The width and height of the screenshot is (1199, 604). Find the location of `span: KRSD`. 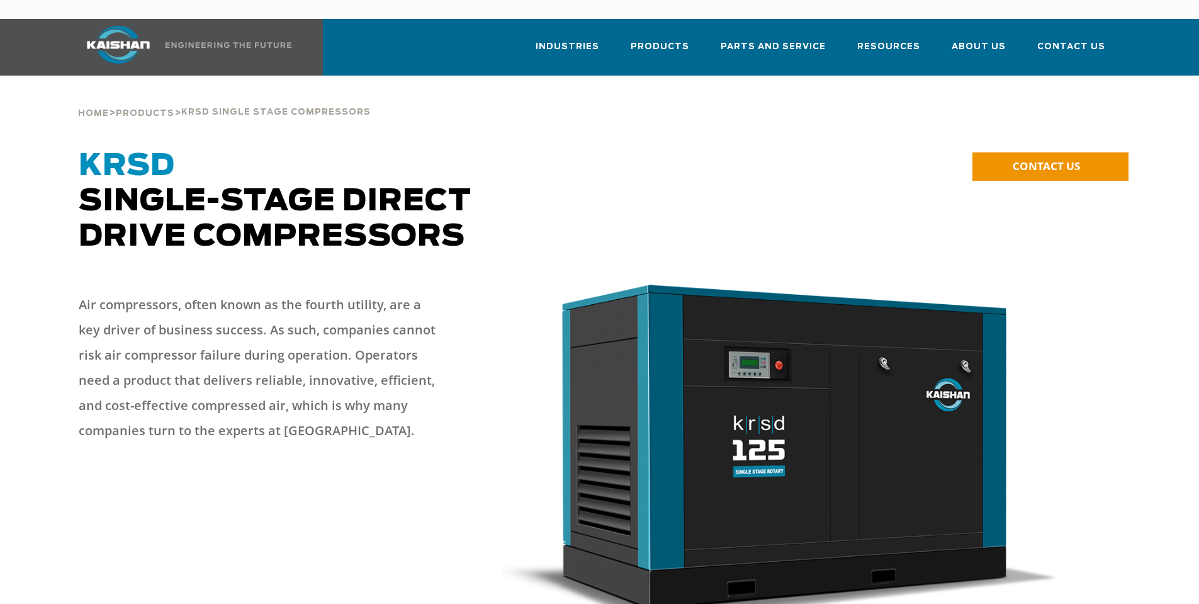

span: KRSD is located at coordinates (127, 166).